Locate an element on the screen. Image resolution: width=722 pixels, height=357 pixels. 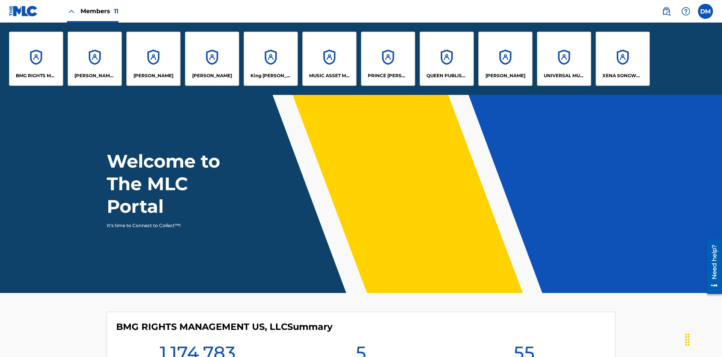
p: CLEO SONGWRITER is located at coordinates (95, 76).